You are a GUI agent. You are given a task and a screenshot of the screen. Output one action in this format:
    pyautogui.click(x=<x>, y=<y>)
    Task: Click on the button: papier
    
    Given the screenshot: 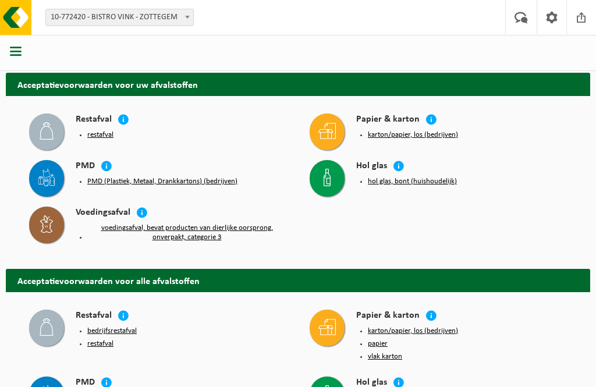 What is the action you would take?
    pyautogui.click(x=378, y=344)
    